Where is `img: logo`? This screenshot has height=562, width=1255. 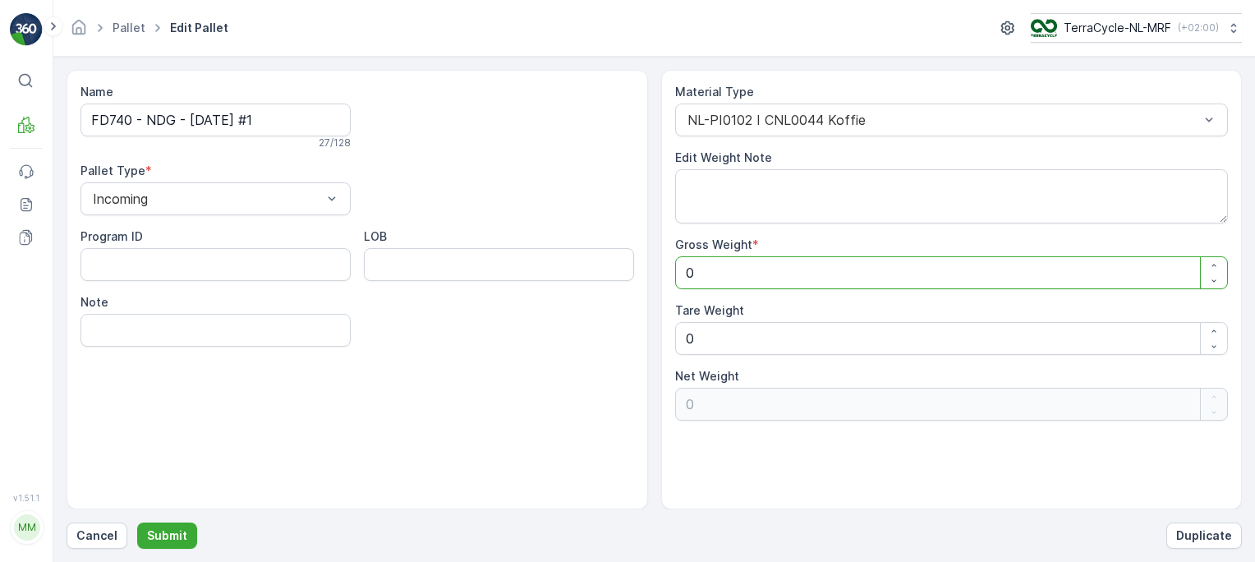
img: logo is located at coordinates (26, 30).